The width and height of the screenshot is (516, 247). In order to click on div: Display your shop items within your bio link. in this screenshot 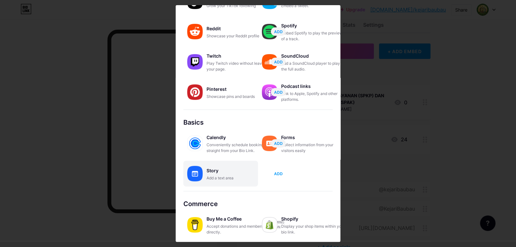, I will do `click(313, 229)`.